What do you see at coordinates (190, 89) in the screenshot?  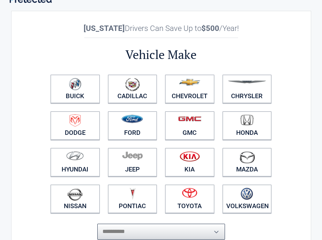 I see `a: Chevrolet` at bounding box center [190, 89].